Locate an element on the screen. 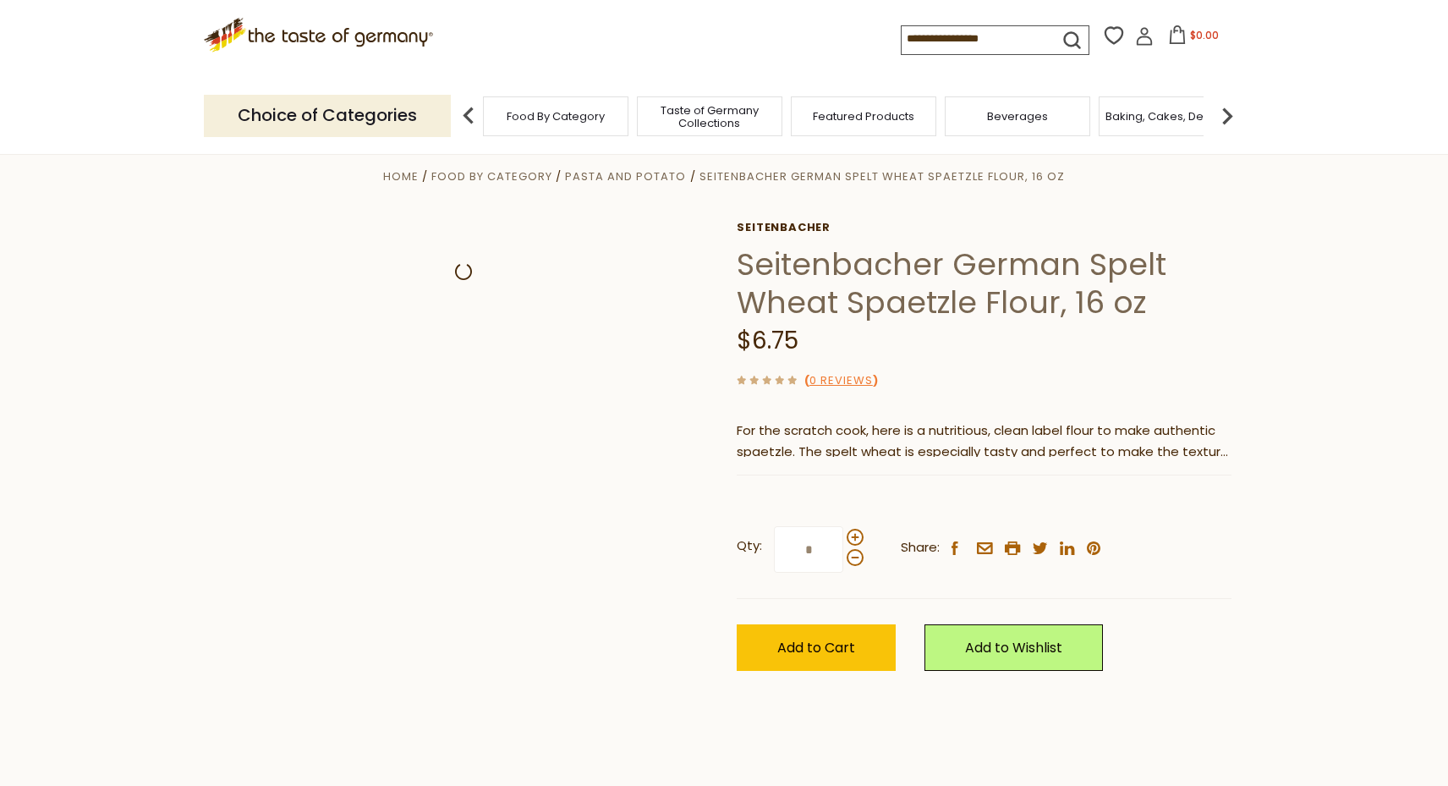 The width and height of the screenshot is (1448, 786). span: $6.75 is located at coordinates (767, 340).